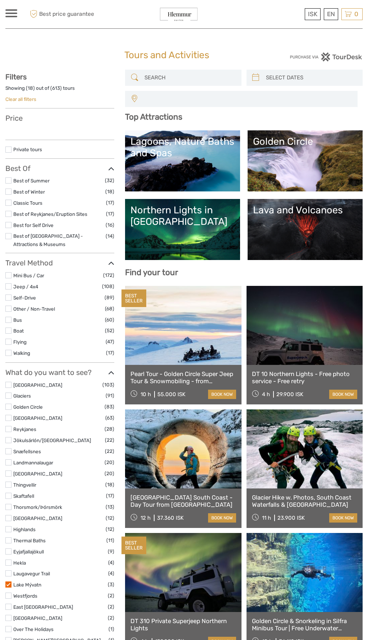 The width and height of the screenshot is (368, 640). I want to click on a: Thingvellir, so click(25, 485).